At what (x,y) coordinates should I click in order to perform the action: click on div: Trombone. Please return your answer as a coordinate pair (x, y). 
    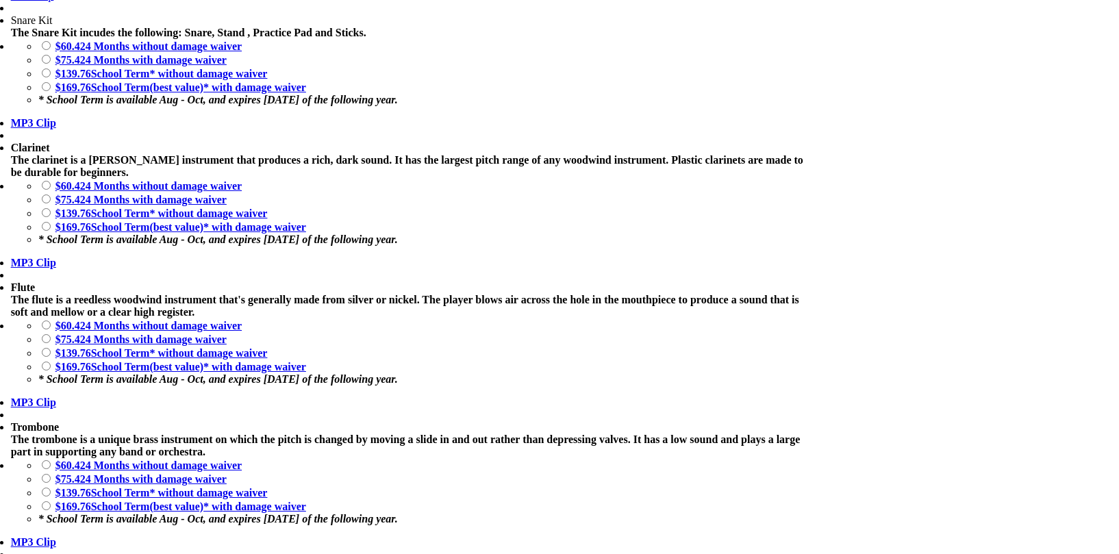
    Looking at the image, I should click on (414, 427).